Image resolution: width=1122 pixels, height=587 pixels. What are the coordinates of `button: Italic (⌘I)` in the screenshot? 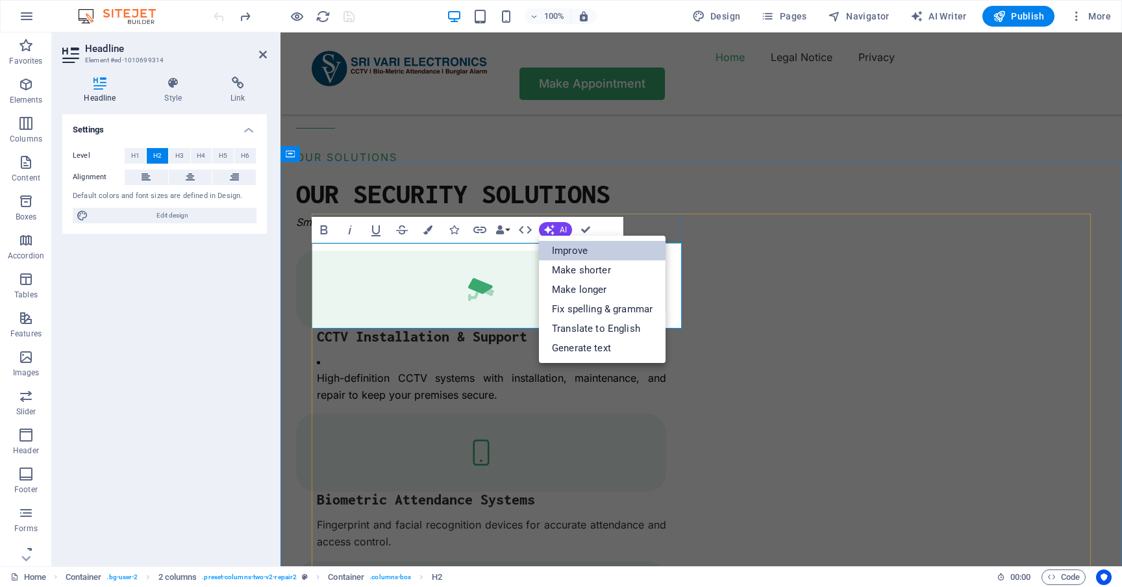 It's located at (350, 230).